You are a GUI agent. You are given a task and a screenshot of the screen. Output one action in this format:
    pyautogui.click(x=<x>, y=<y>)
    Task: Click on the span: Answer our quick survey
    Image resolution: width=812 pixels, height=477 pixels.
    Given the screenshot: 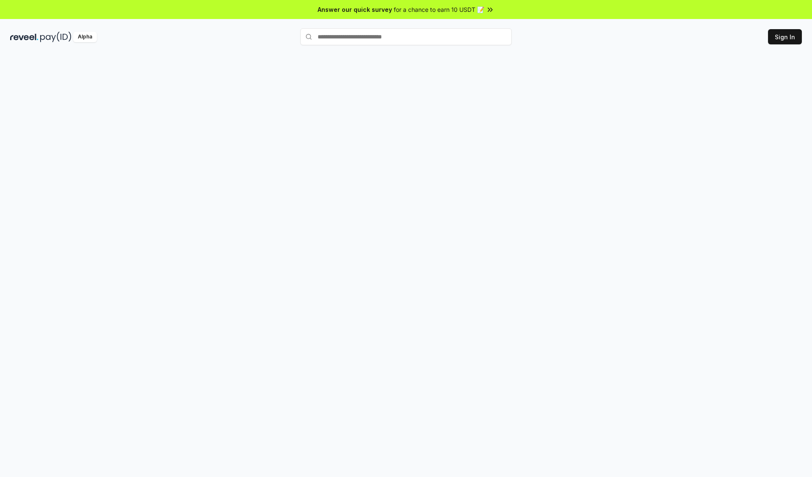 What is the action you would take?
    pyautogui.click(x=355, y=9)
    